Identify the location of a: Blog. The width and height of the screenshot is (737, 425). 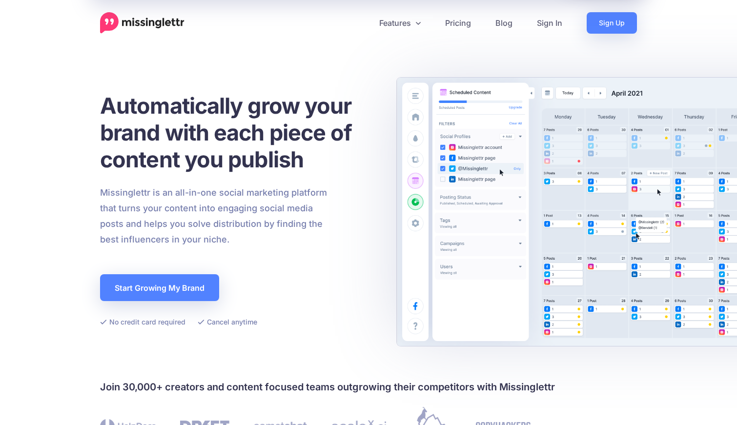
(503, 23).